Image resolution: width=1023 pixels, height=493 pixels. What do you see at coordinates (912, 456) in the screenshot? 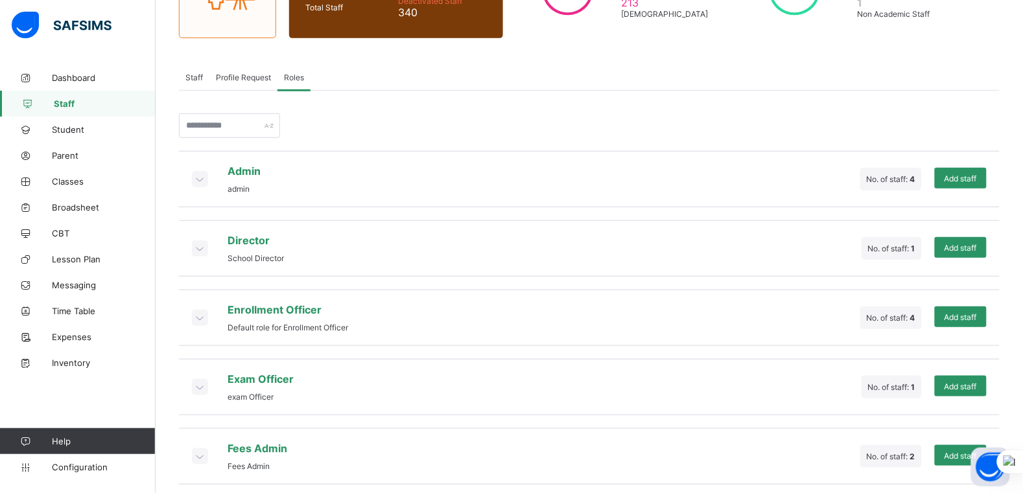
I see `span: 2` at bounding box center [912, 456].